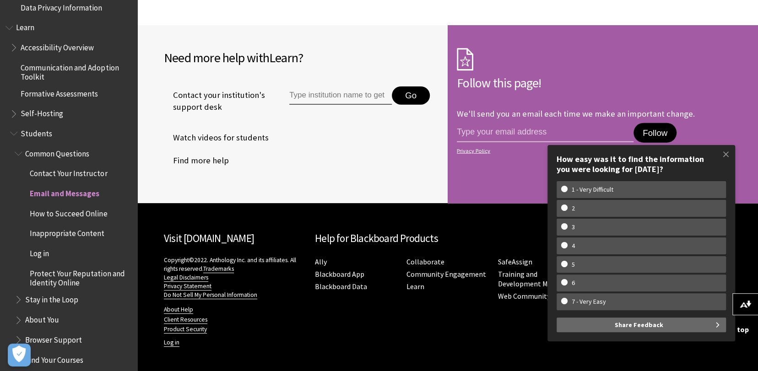 Image resolution: width=758 pixels, height=371 pixels. What do you see at coordinates (411, 96) in the screenshot?
I see `button: Go` at bounding box center [411, 96].